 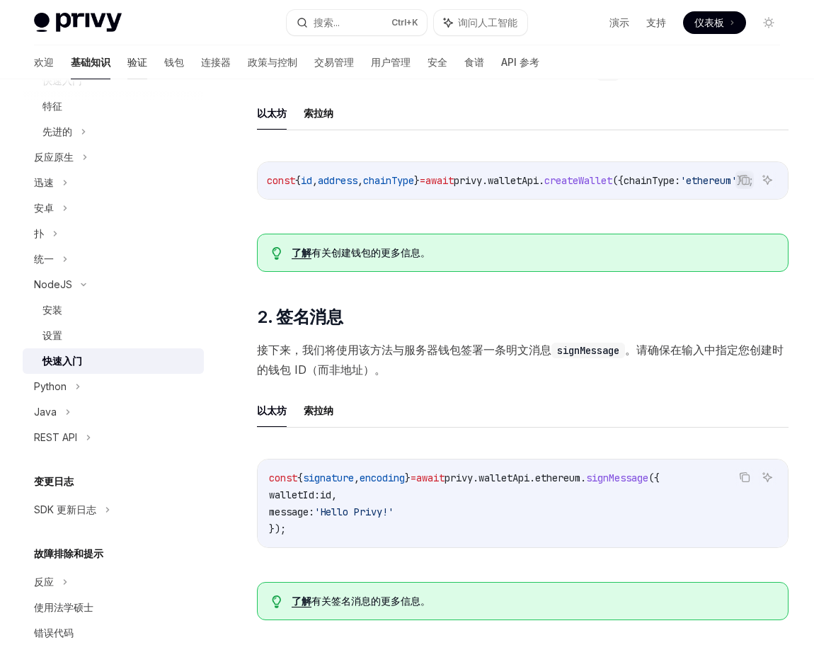 I want to click on a: 欢迎, so click(x=44, y=62).